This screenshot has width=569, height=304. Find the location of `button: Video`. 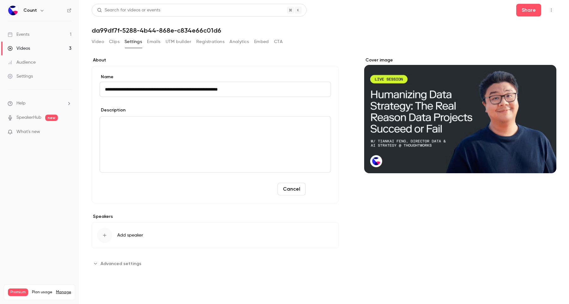

button: Video is located at coordinates (98, 42).